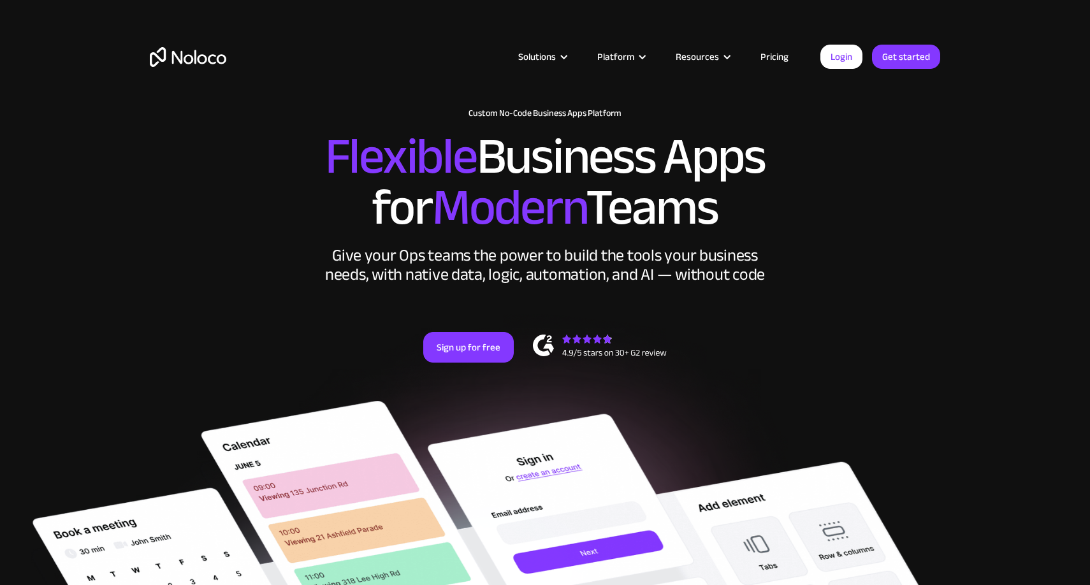 The width and height of the screenshot is (1090, 585). I want to click on span: Flexible, so click(401, 156).